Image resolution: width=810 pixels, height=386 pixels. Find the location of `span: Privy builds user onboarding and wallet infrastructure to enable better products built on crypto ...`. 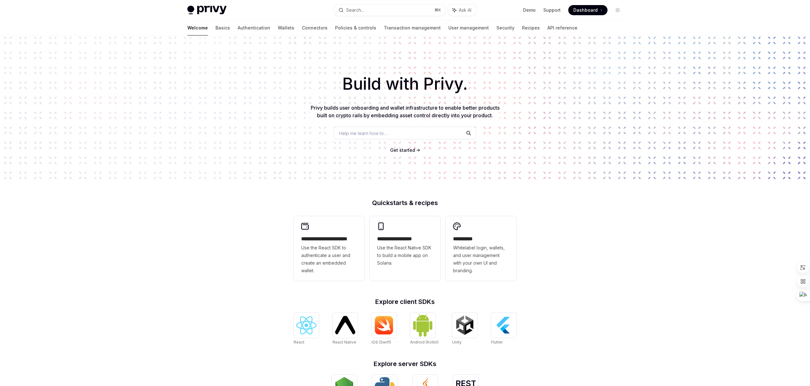

span: Privy builds user onboarding and wallet infrastructure to enable better products built on crypto ... is located at coordinates (405, 111).